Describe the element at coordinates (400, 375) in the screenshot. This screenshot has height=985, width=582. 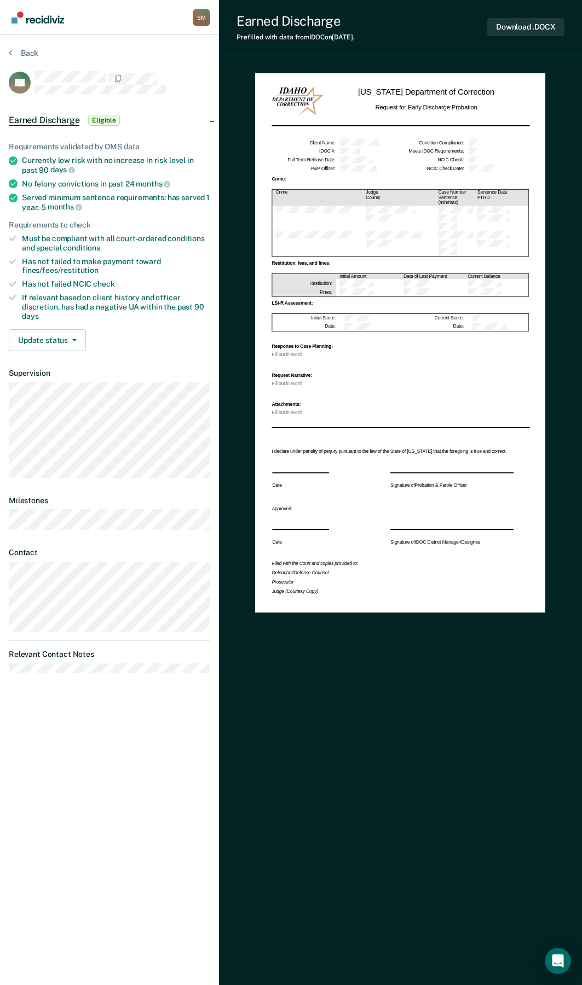
I see `div: Request Narrative:` at that location.